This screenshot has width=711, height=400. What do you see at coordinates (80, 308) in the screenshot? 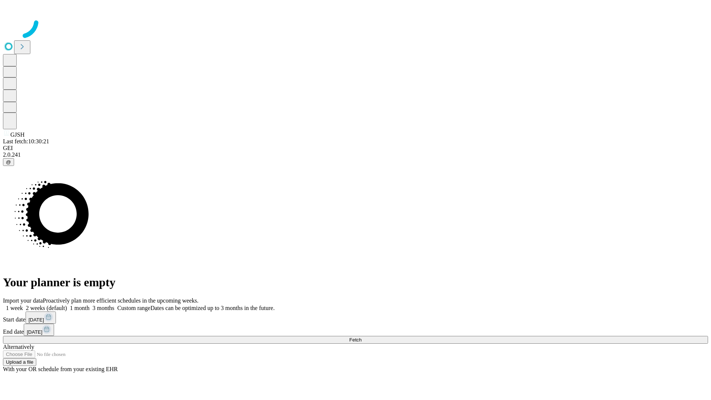
I see `span: 1 month` at bounding box center [80, 308].